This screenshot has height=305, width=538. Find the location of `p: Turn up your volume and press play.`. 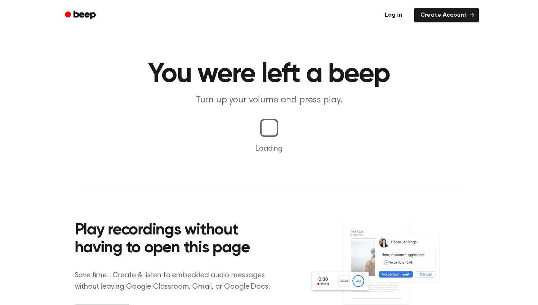

p: Turn up your volume and press play. is located at coordinates (269, 100).